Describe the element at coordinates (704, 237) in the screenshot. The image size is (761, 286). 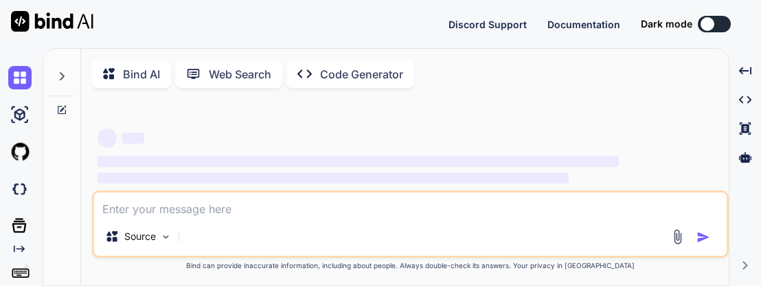
I see `img: icon` at that location.